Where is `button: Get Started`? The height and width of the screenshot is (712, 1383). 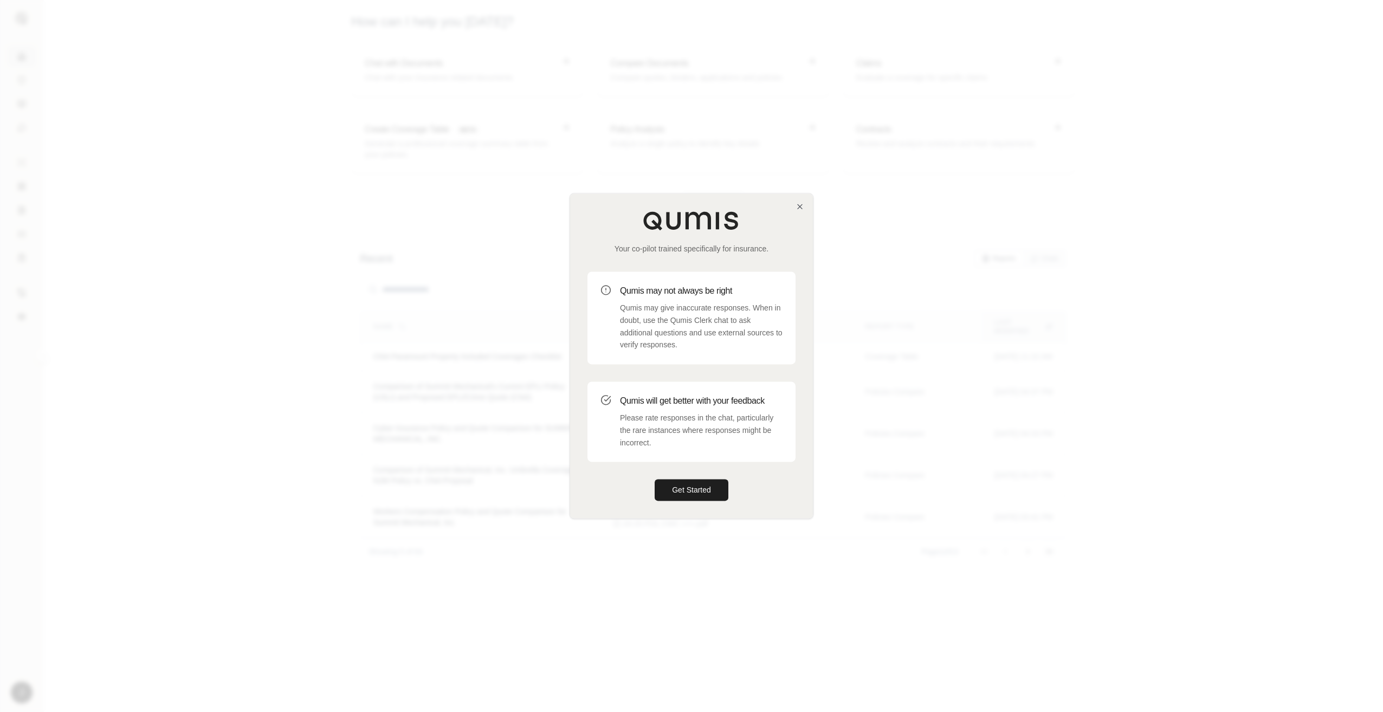 button: Get Started is located at coordinates (691, 490).